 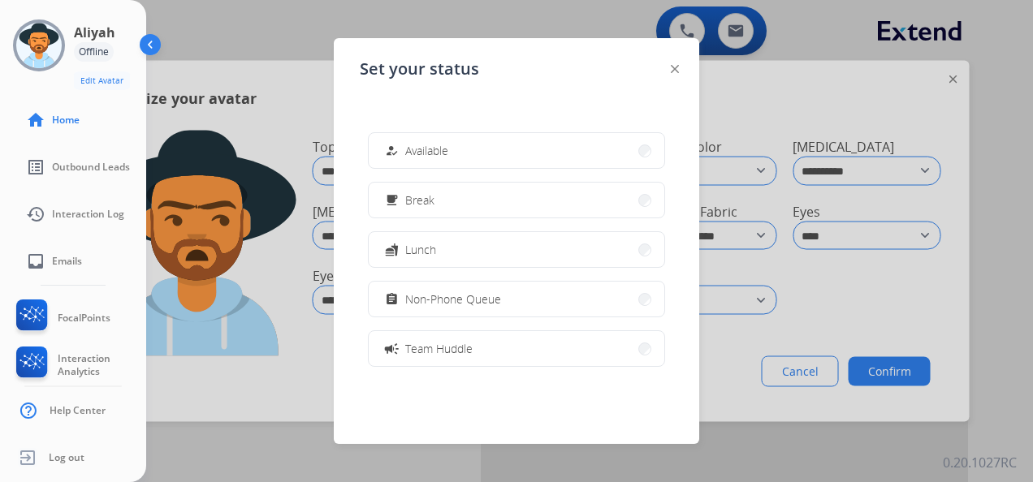 I want to click on h3: Aliyah, so click(x=94, y=32).